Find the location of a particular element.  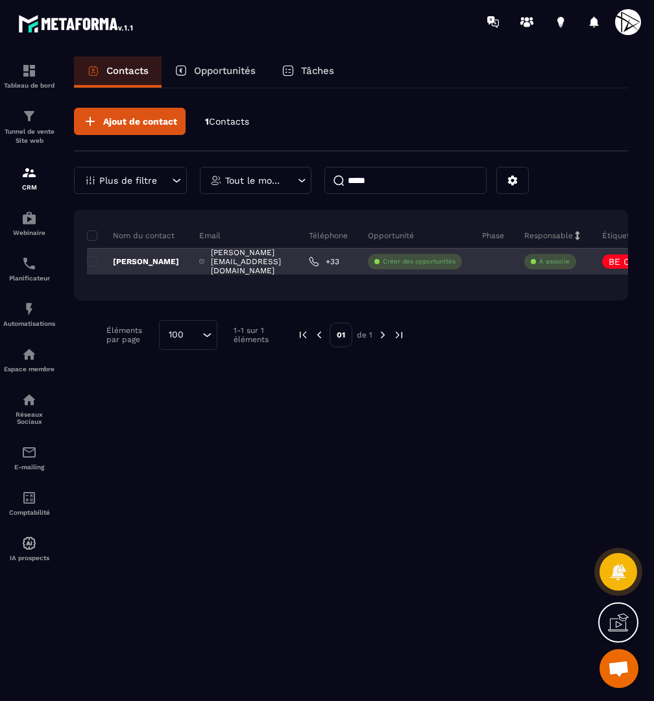

p: 1-1 sur 1 éléments is located at coordinates (256, 335).